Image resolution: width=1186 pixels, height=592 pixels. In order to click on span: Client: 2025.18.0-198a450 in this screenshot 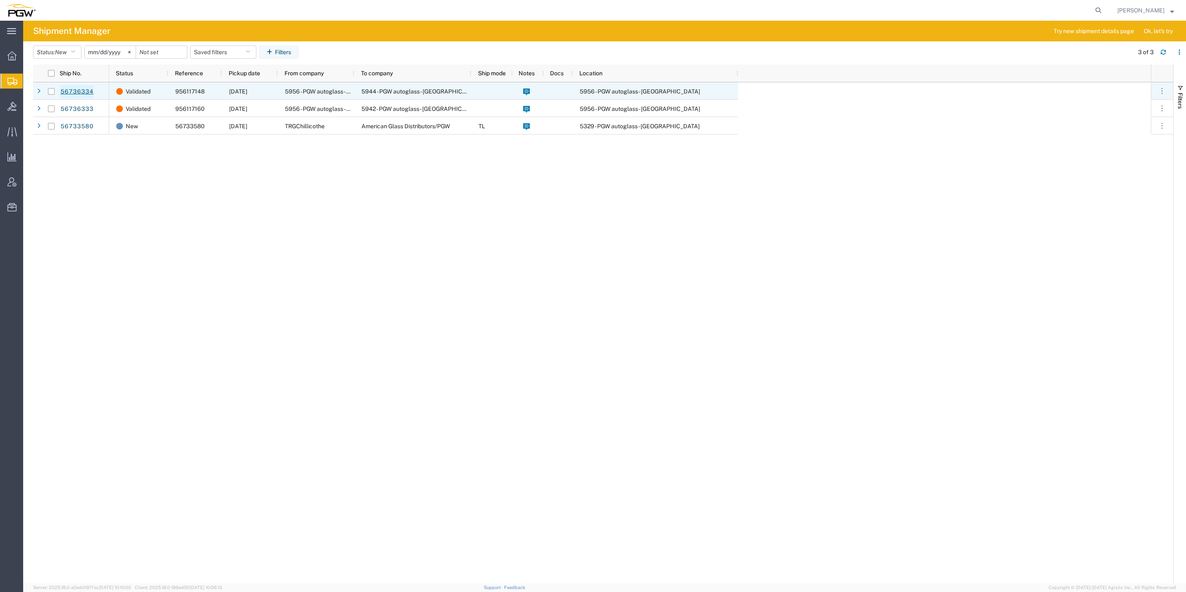, I will do `click(178, 587)`.